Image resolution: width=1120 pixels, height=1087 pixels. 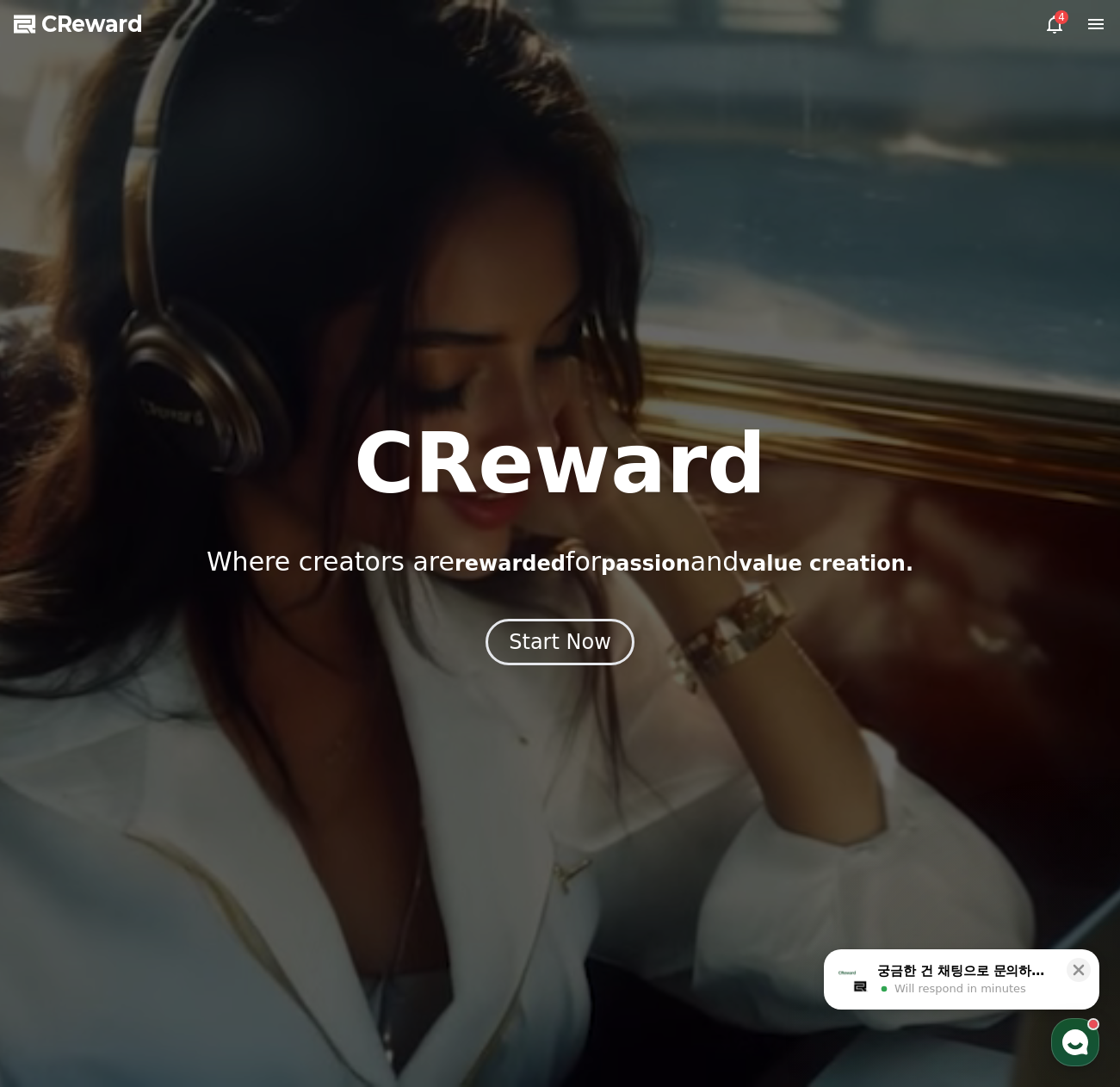 What do you see at coordinates (560, 642) in the screenshot?
I see `div: Start Now` at bounding box center [560, 642].